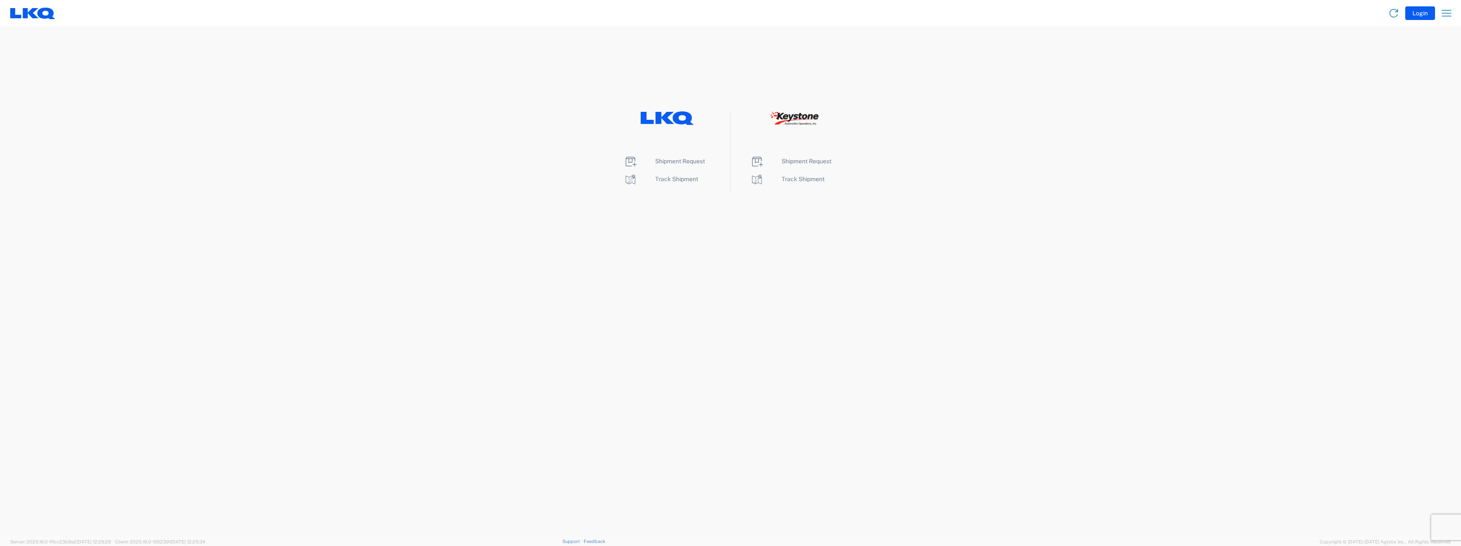 The width and height of the screenshot is (1461, 546). Describe the element at coordinates (594, 542) in the screenshot. I see `a: Feedback` at that location.